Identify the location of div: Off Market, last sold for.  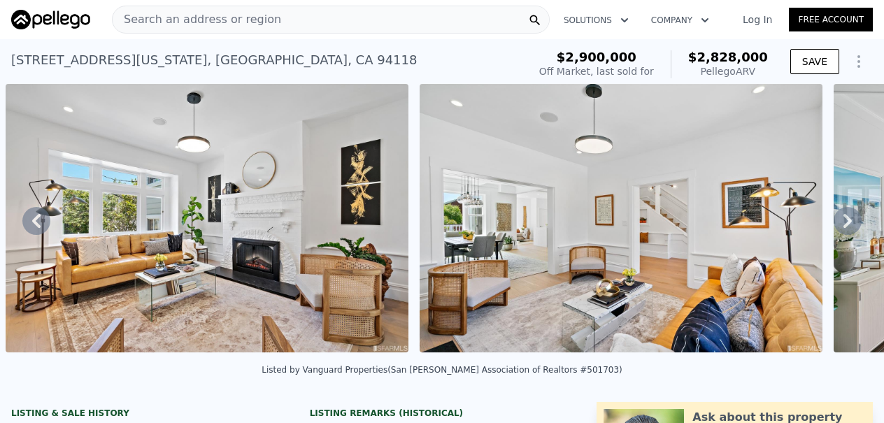
(597, 71).